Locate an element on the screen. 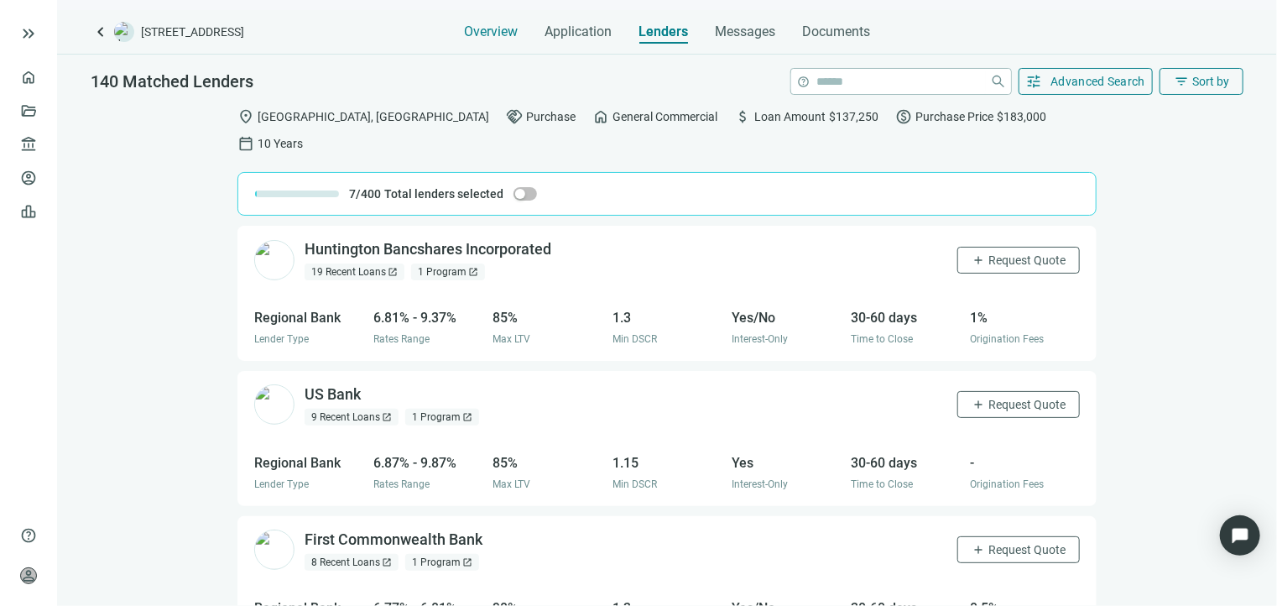 Image resolution: width=1277 pixels, height=606 pixels. div: Open Intercom Messenger is located at coordinates (1240, 535).